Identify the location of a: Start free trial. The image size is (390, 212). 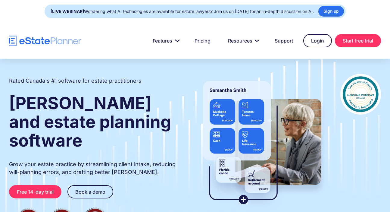
(358, 41).